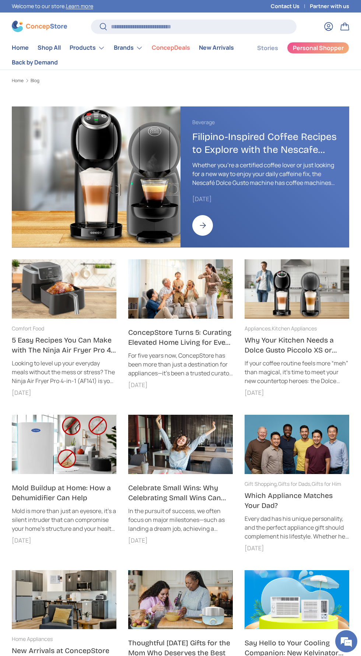 This screenshot has width=361, height=656. Describe the element at coordinates (87, 48) in the screenshot. I see `summary: Products` at that location.